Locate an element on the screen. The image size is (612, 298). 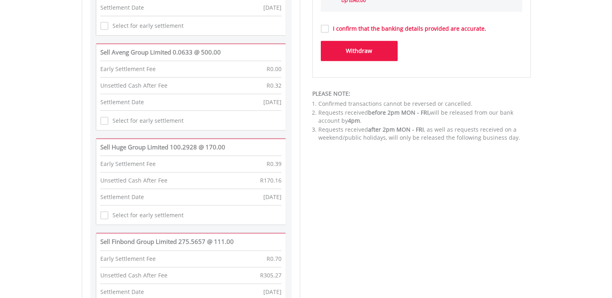
span: R305.27 is located at coordinates (270, 275).